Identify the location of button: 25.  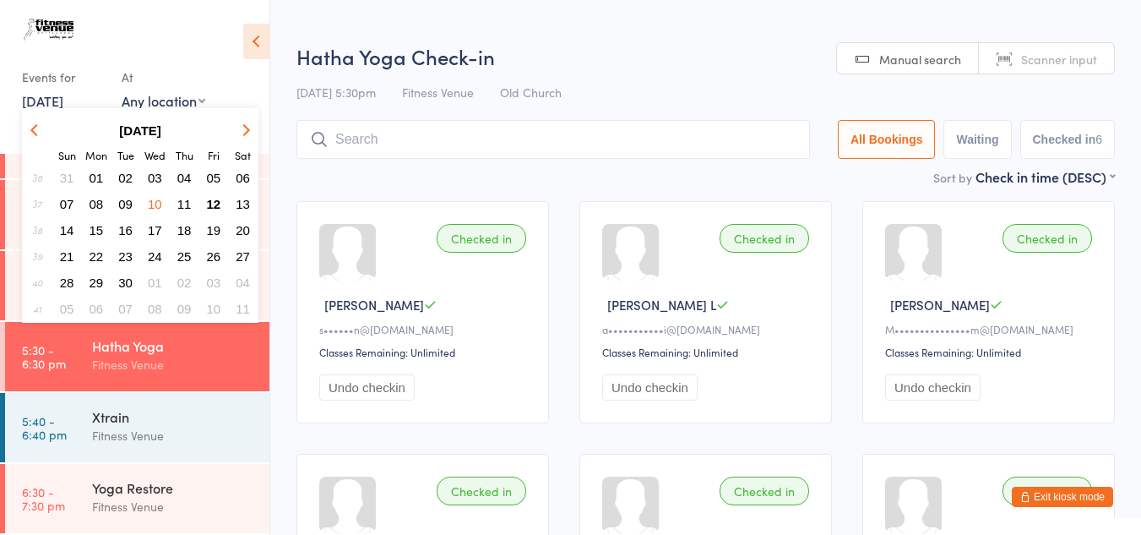
(184, 256).